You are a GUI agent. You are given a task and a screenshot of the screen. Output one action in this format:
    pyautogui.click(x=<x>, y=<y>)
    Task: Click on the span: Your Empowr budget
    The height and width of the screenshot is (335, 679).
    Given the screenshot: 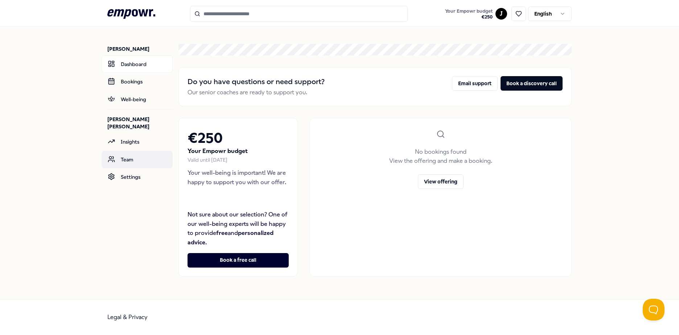 What is the action you would take?
    pyautogui.click(x=469, y=11)
    